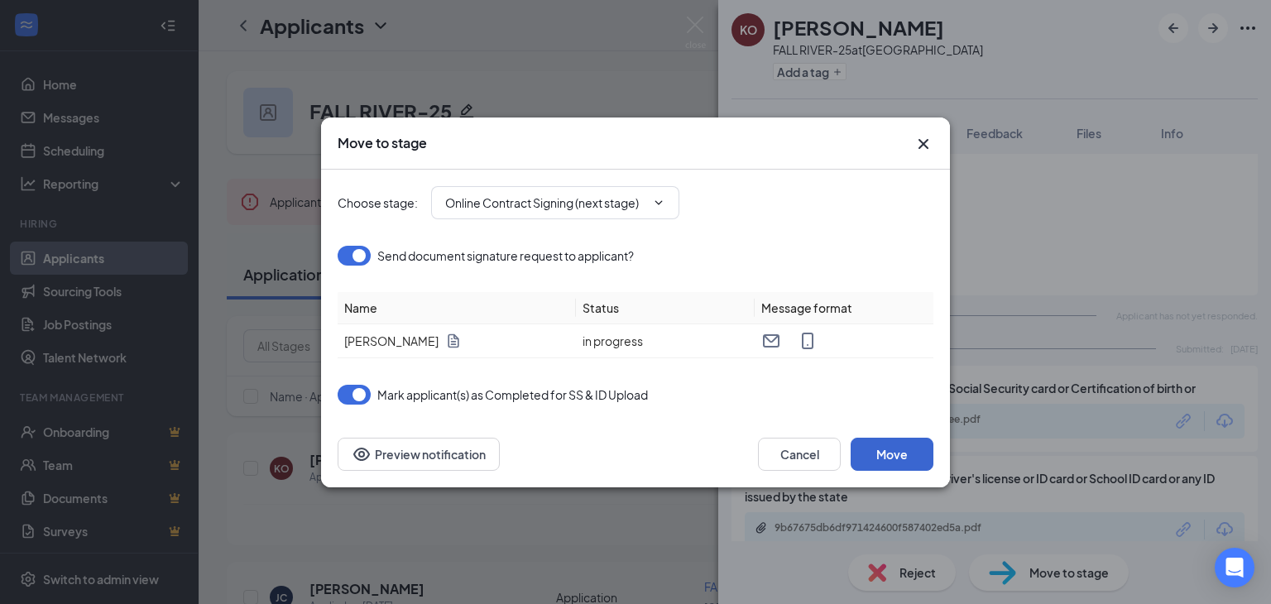 This screenshot has height=604, width=1271. I want to click on th: Name, so click(457, 308).